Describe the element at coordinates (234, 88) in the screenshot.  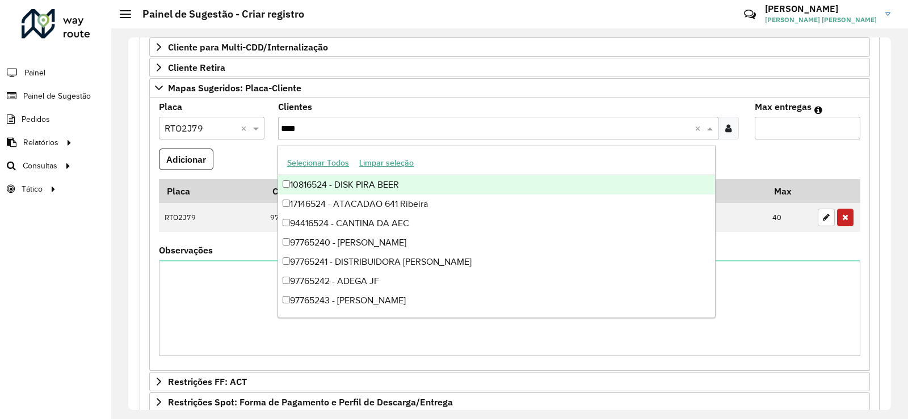
I see `span: Mapas Sugeridos: Placa-Cliente` at that location.